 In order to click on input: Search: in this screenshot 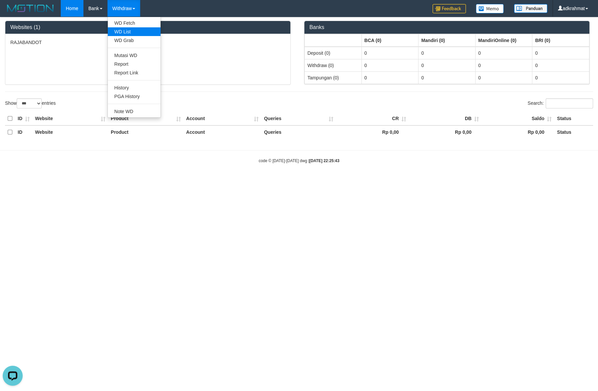, I will do `click(570, 103)`.